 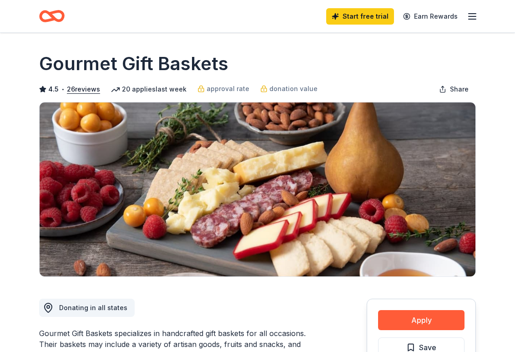 I want to click on a: Earn Rewards, so click(x=430, y=16).